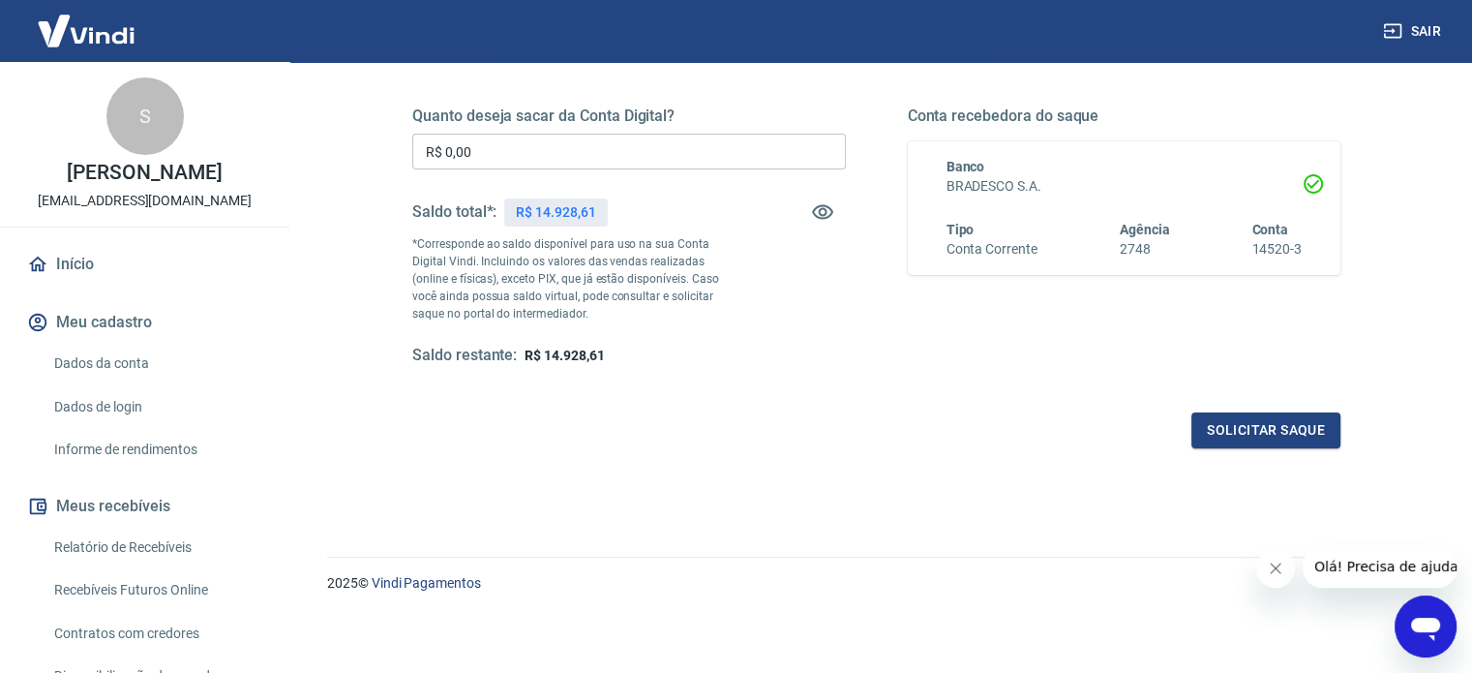  Describe the element at coordinates (575, 279) in the screenshot. I see `p: *Corresponde ao saldo disponível para uso na sua Conta Digital Vindi. Incluindo os valores das ve...` at that location.